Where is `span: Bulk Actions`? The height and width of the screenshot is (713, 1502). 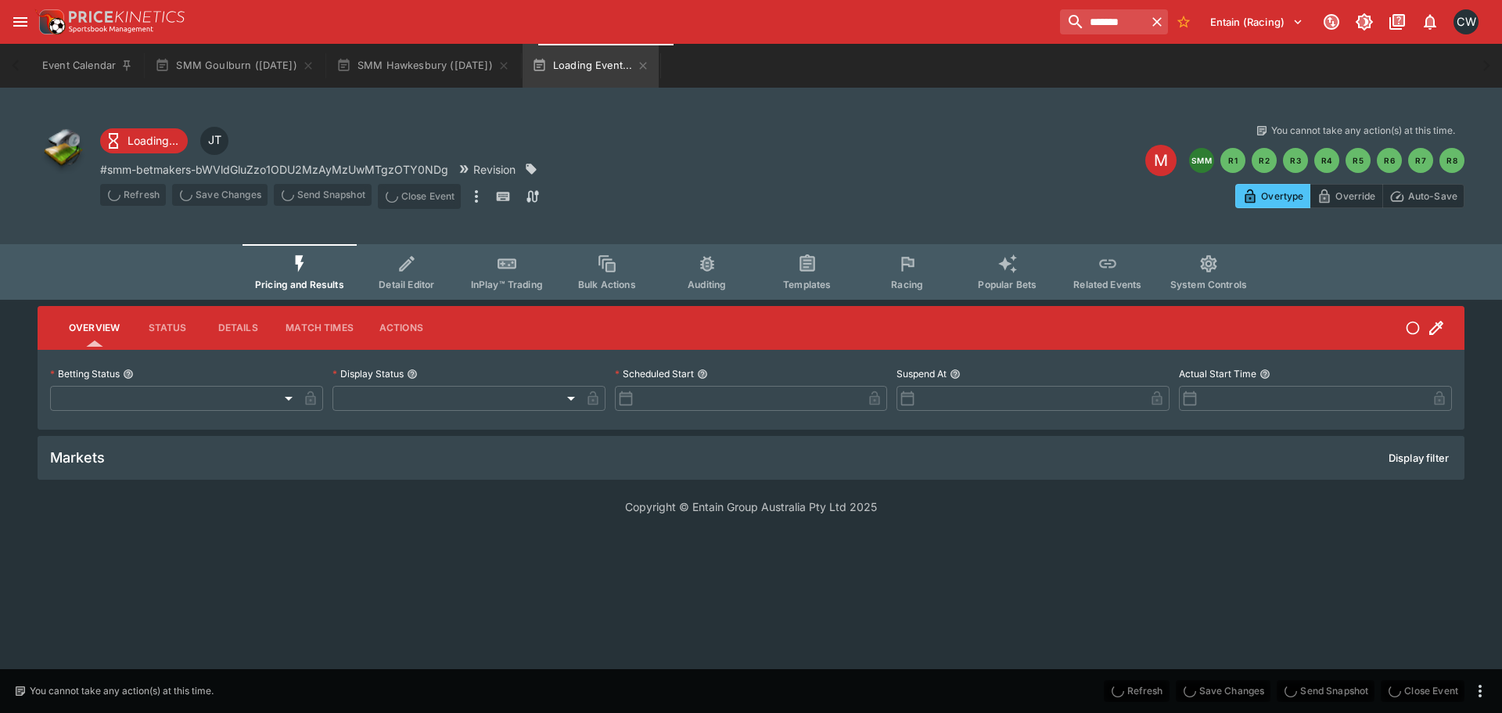 span: Bulk Actions is located at coordinates (607, 284).